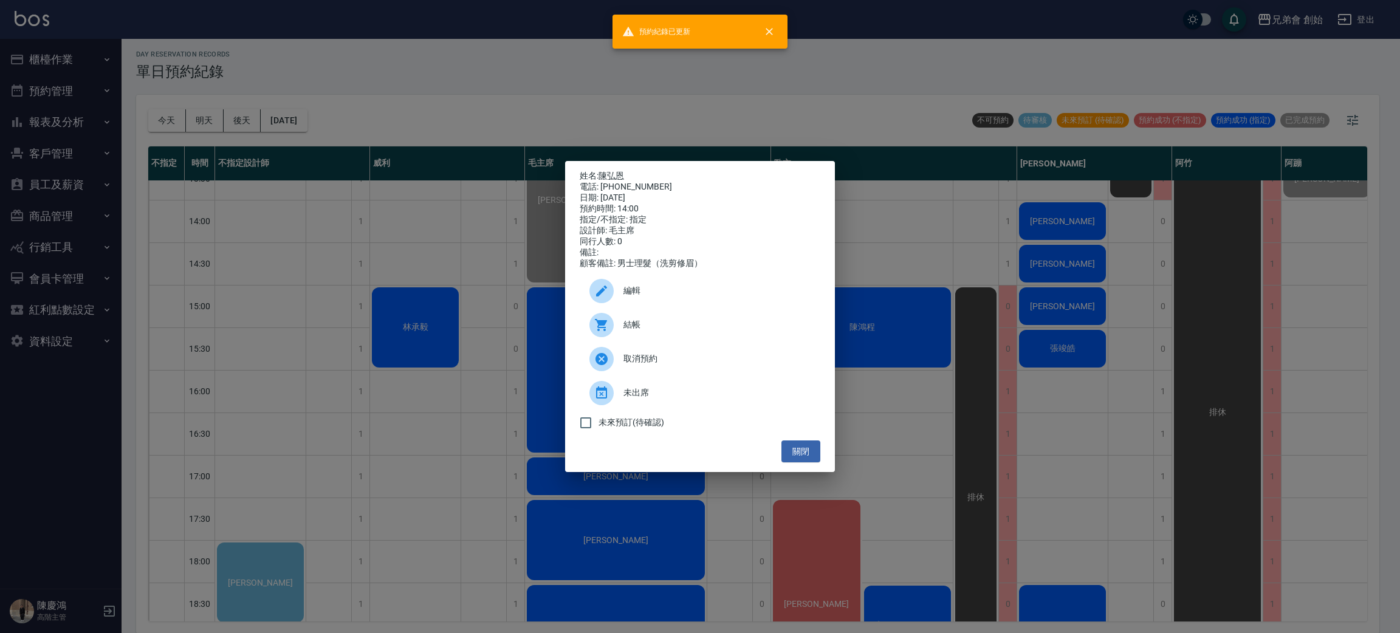 This screenshot has width=1400, height=633. I want to click on div: 備註:, so click(700, 253).